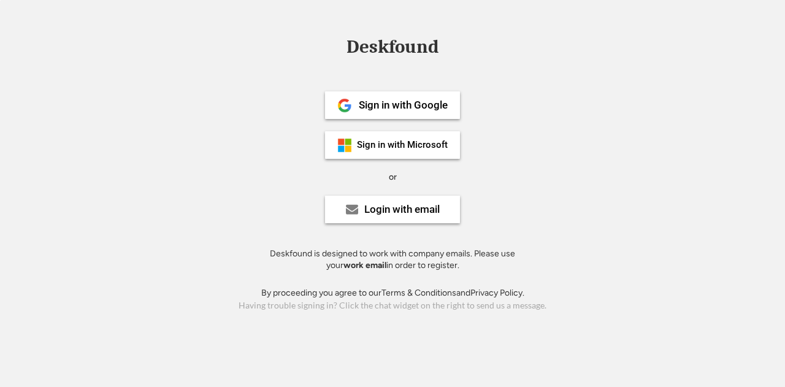 This screenshot has width=785, height=387. What do you see at coordinates (419, 293) in the screenshot?
I see `a: Terms & Conditions` at bounding box center [419, 293].